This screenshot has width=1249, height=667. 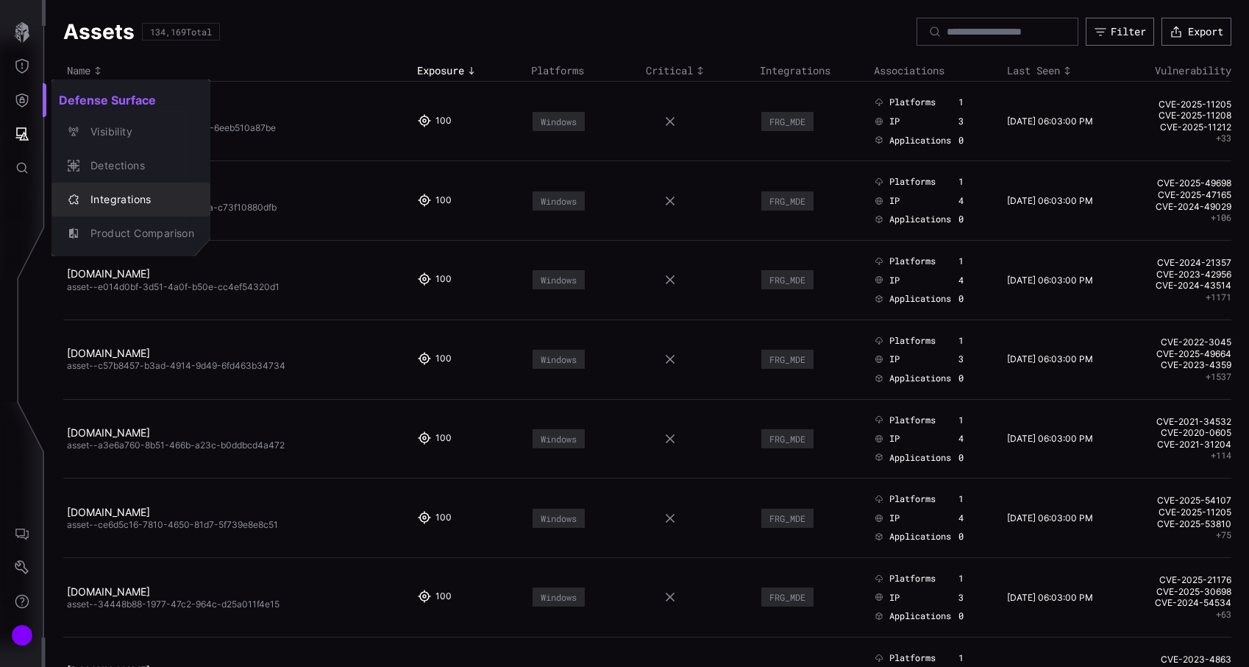 I want to click on div: Visibility, so click(x=138, y=132).